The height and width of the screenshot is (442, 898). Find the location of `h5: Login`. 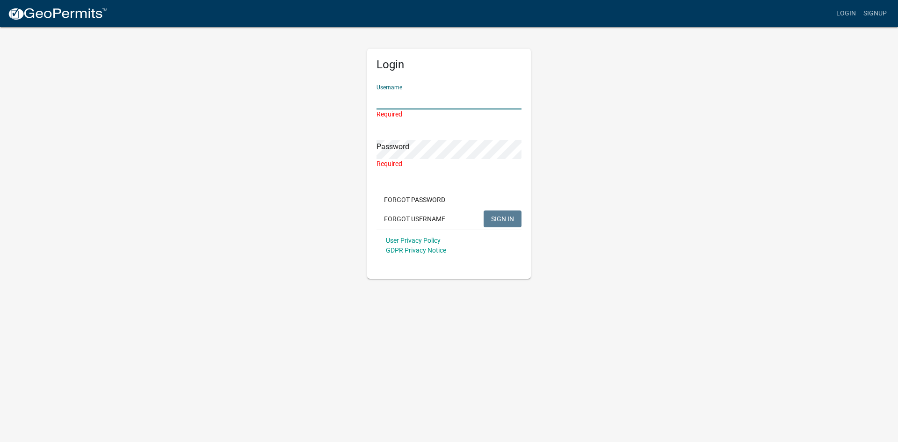

h5: Login is located at coordinates (449, 65).